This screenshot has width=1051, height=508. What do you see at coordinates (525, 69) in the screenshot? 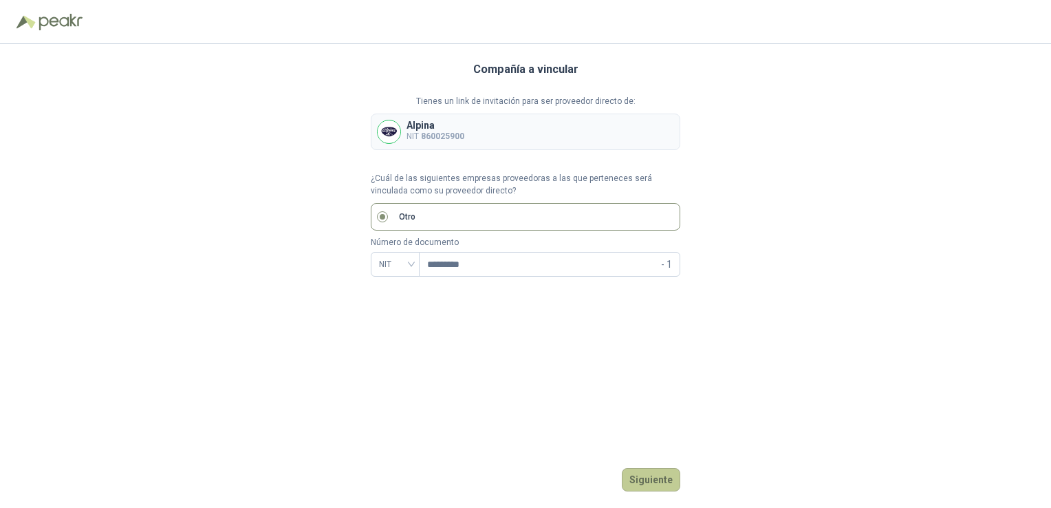
I see `h3: Compañía a vincular` at bounding box center [525, 69].